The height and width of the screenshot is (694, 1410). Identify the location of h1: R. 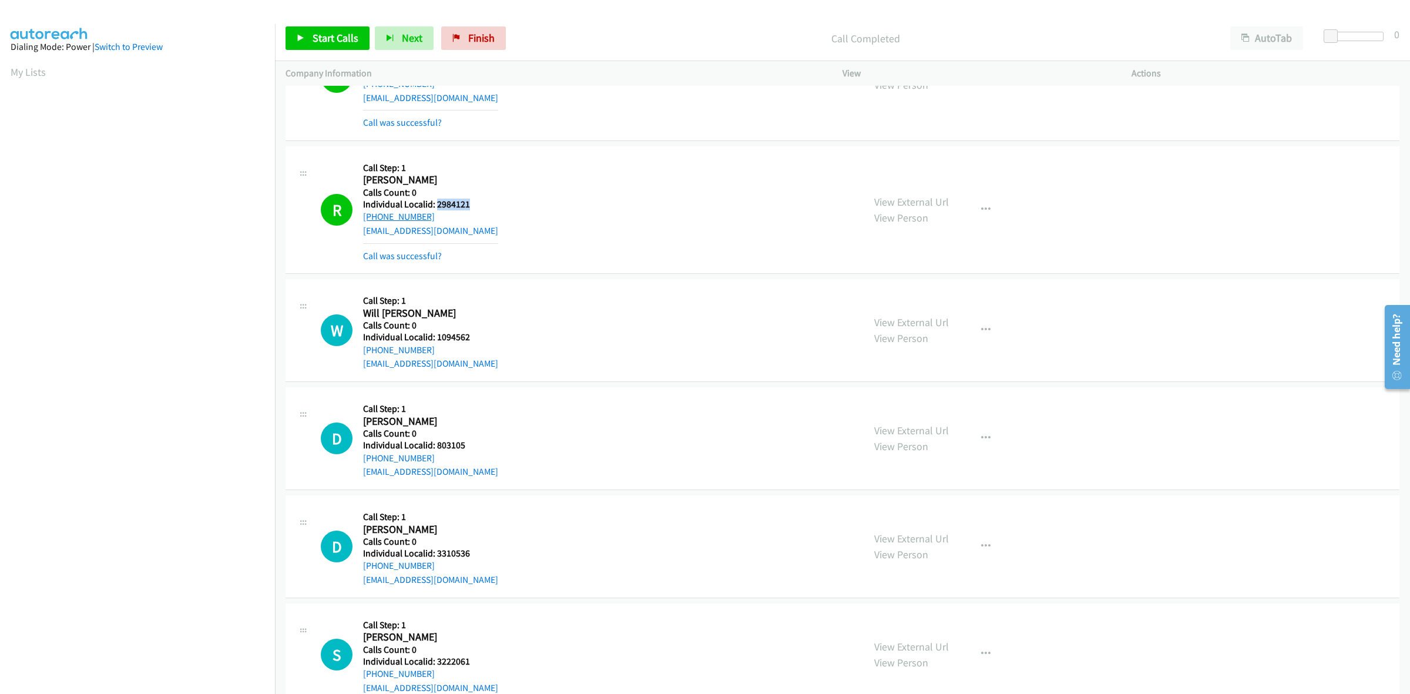
(337, 210).